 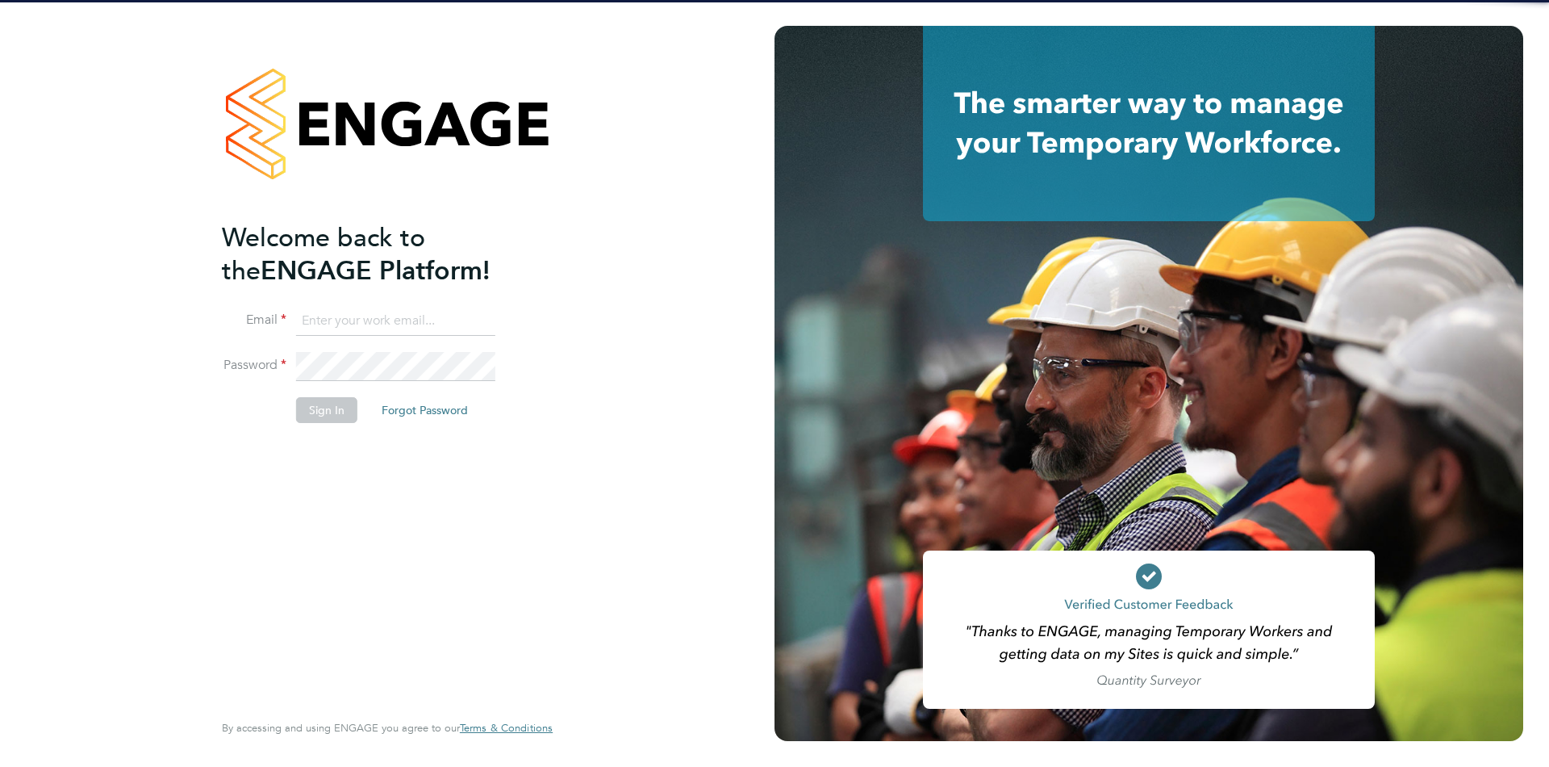 I want to click on button: Sign In, so click(x=327, y=410).